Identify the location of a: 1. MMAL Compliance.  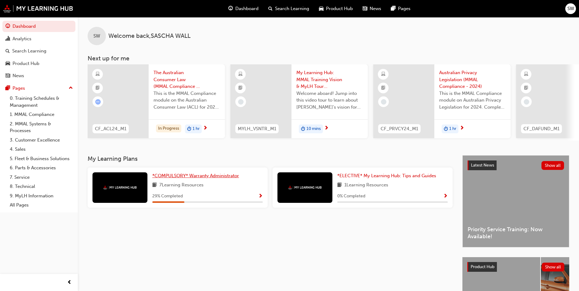
(41, 115).